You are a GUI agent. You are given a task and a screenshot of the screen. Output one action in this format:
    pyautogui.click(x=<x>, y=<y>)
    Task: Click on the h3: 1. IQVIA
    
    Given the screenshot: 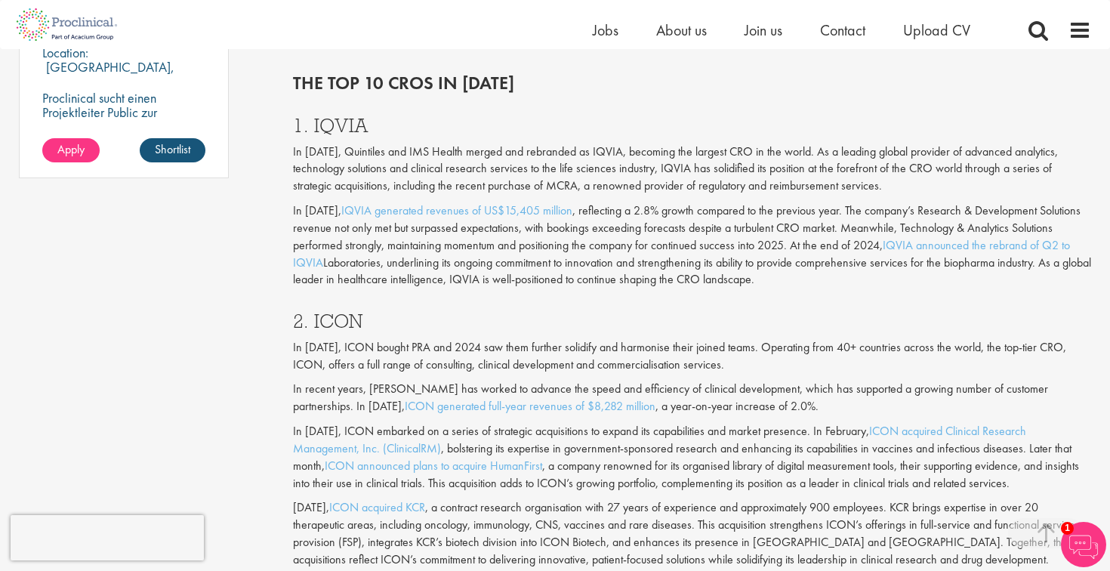 What is the action you would take?
    pyautogui.click(x=693, y=125)
    